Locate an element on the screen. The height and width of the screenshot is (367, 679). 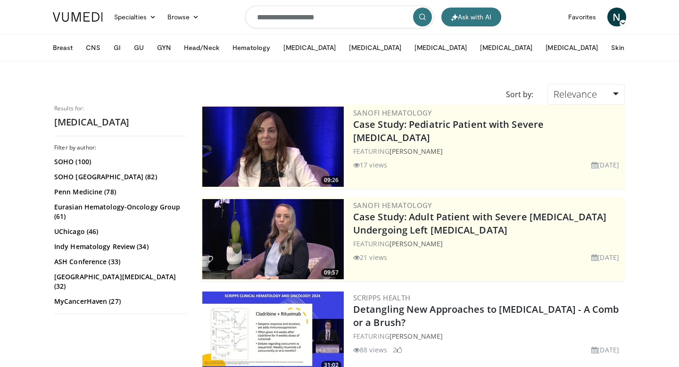
a: SOHO (100) is located at coordinates (119, 162).